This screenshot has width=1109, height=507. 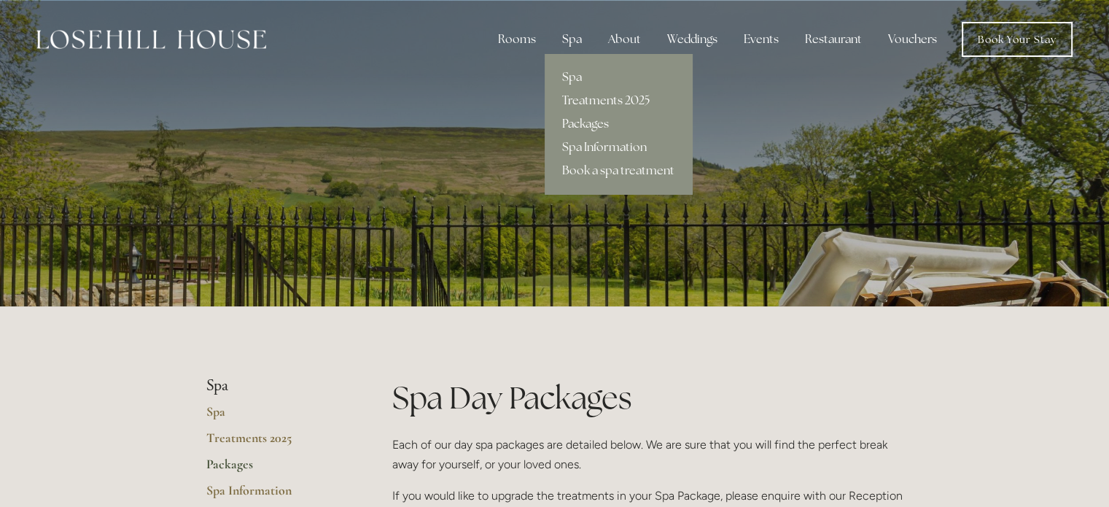 What do you see at coordinates (618, 147) in the screenshot?
I see `a: Spa Information` at bounding box center [618, 147].